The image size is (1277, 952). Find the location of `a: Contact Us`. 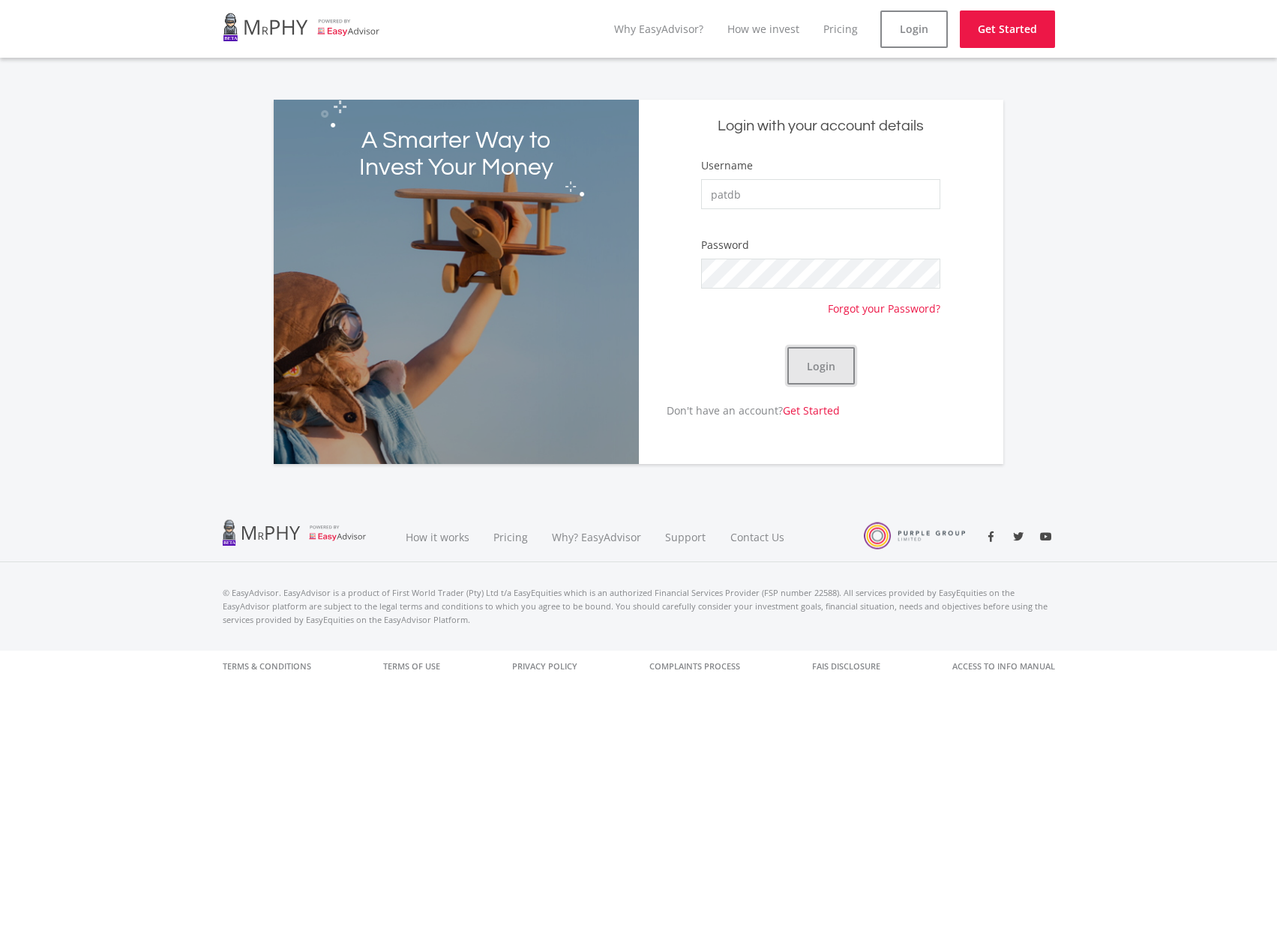

a: Contact Us is located at coordinates (758, 537).